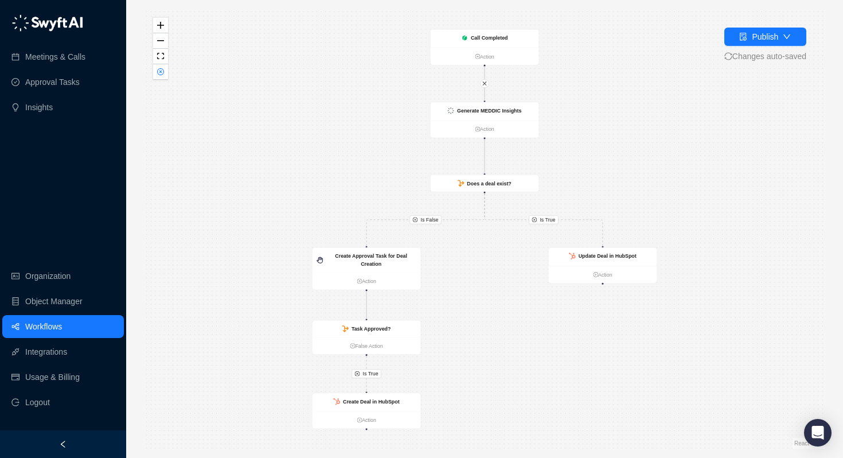 The height and width of the screenshot is (458, 843). I want to click on strong: Create Deal in HubSpot, so click(371, 401).